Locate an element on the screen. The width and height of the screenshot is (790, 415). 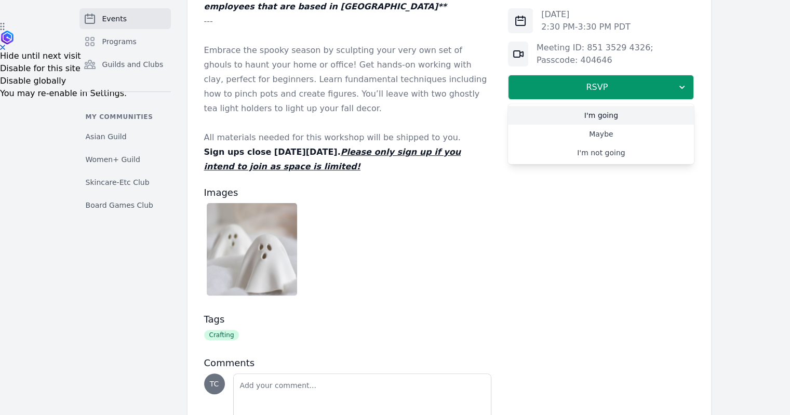
p: My communities is located at coordinates (125, 117).